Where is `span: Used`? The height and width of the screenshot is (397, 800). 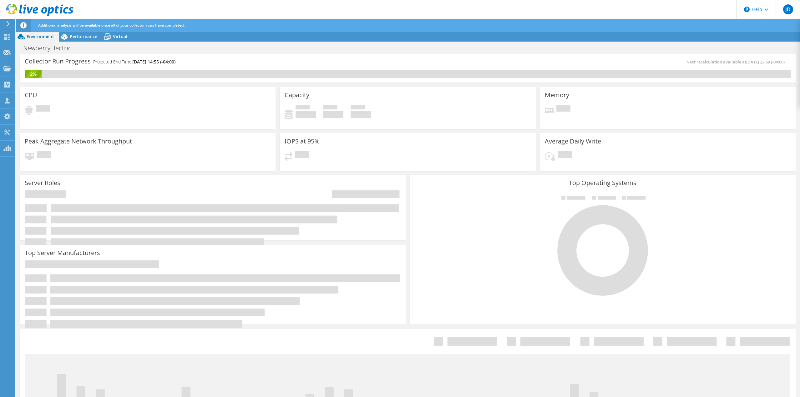
span: Used is located at coordinates (302, 108).